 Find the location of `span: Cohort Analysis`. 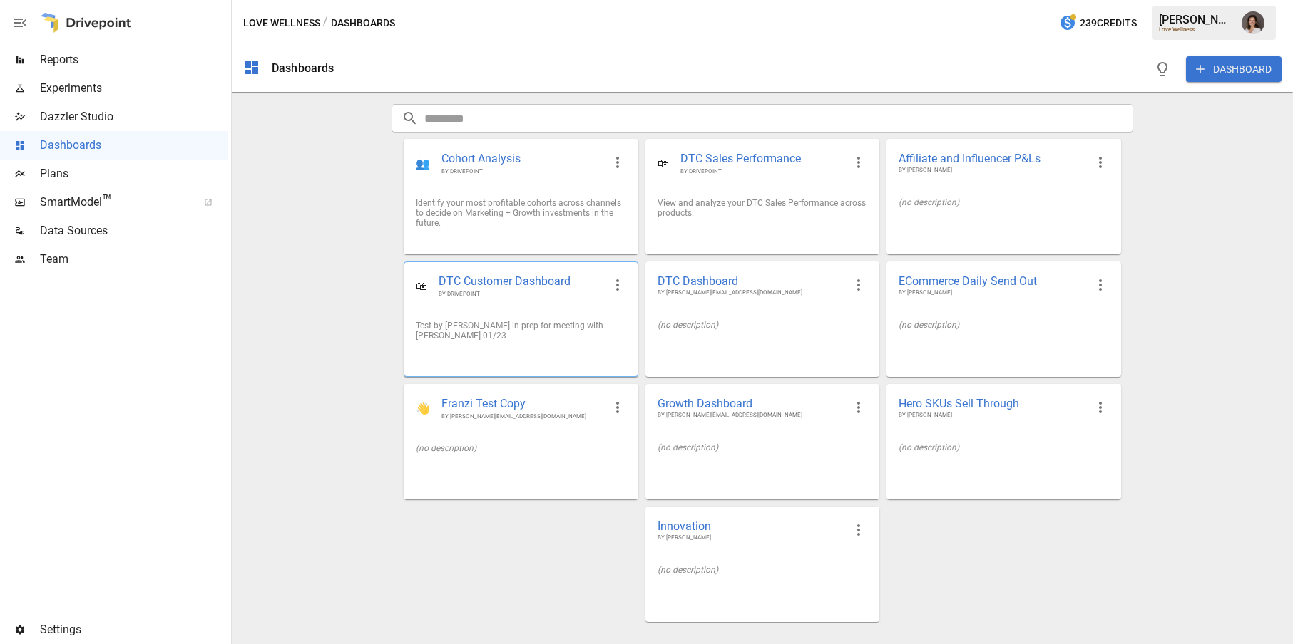

span: Cohort Analysis is located at coordinates (522, 159).